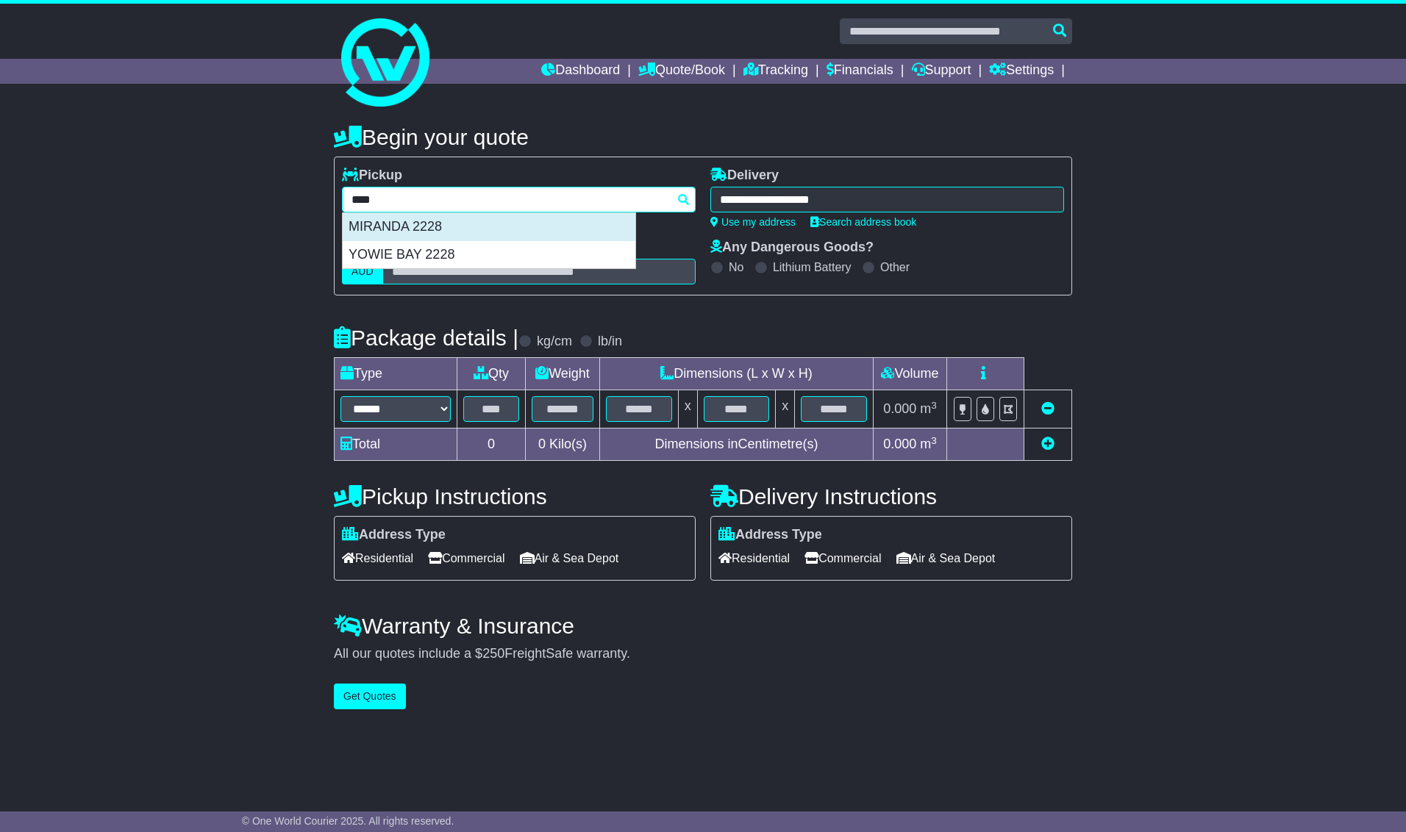  I want to click on a: Use my address, so click(753, 222).